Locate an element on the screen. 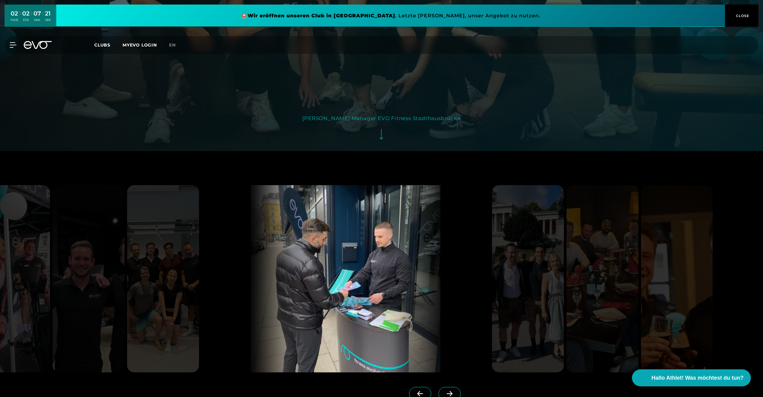  div: MIN is located at coordinates (37, 20).